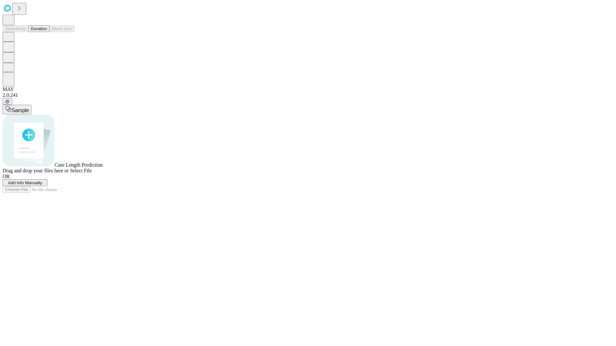 Image resolution: width=616 pixels, height=346 pixels. Describe the element at coordinates (15, 29) in the screenshot. I see `button: Smoothing` at that location.